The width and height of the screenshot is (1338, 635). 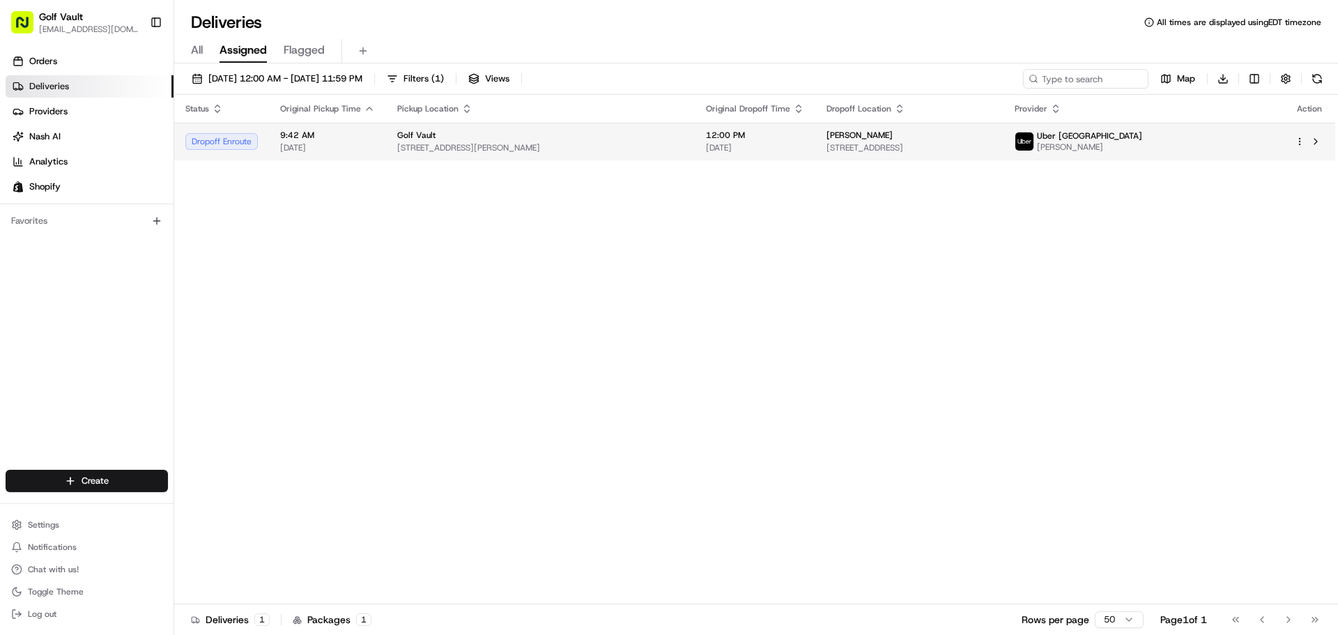 What do you see at coordinates (86, 547) in the screenshot?
I see `button: Notifications` at bounding box center [86, 547].